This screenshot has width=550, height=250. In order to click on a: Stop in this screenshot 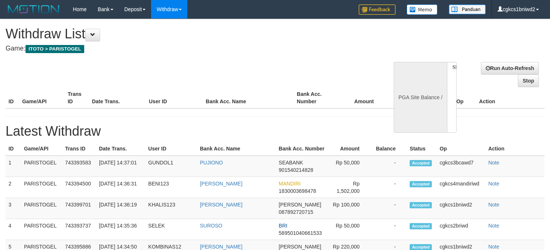, I will do `click(528, 81)`.